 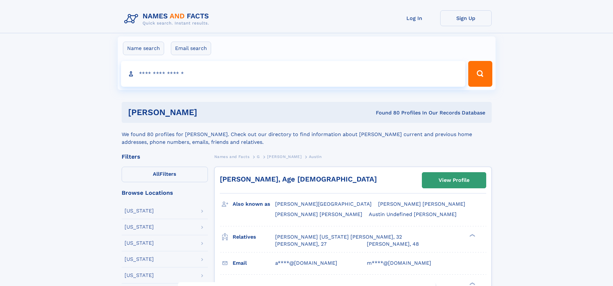 I want to click on label: Name search, so click(x=144, y=48).